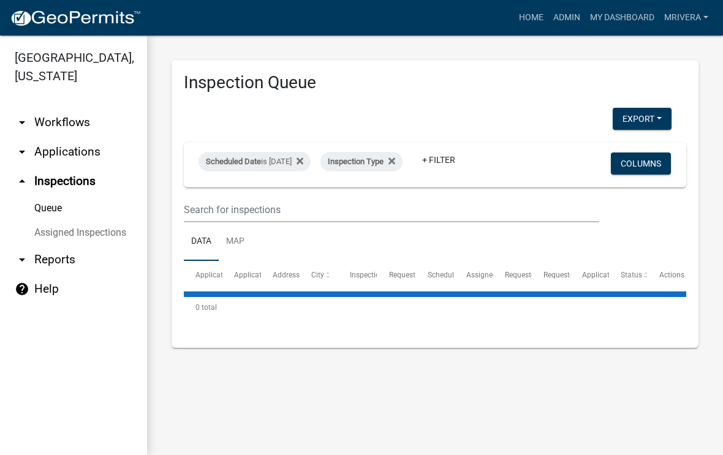 This screenshot has width=723, height=455. Describe the element at coordinates (628, 276) in the screenshot. I see `datatable-header-cell: Status` at that location.